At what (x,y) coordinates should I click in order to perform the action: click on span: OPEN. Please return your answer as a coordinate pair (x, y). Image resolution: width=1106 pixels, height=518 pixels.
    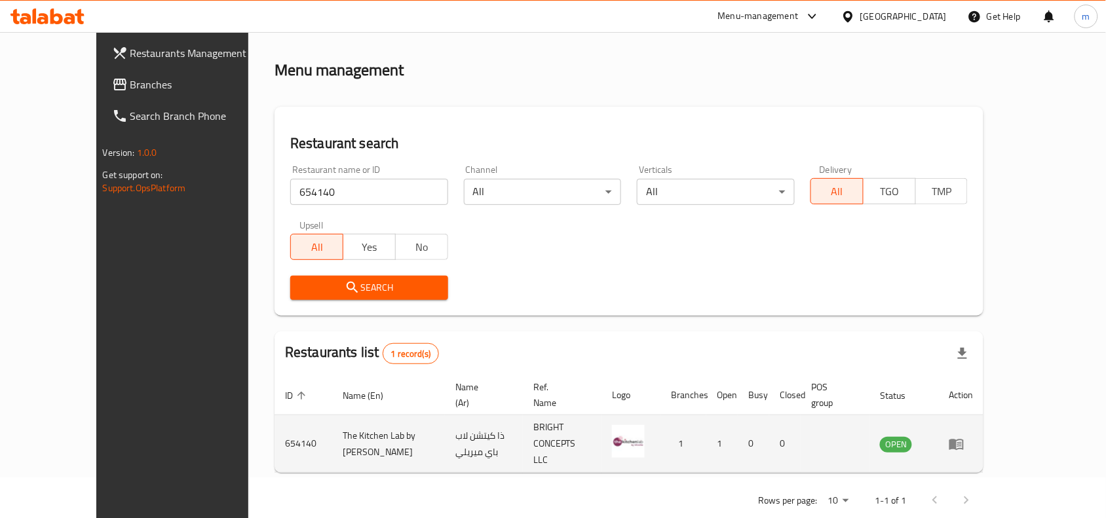
    Looking at the image, I should click on (895, 444).